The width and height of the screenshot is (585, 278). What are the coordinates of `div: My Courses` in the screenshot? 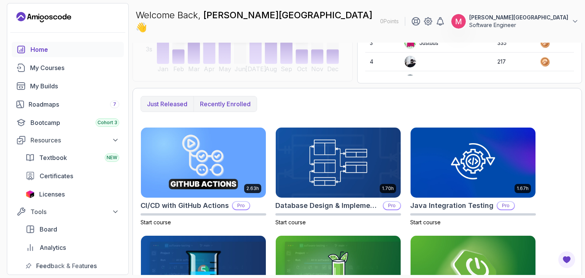 It's located at (75, 68).